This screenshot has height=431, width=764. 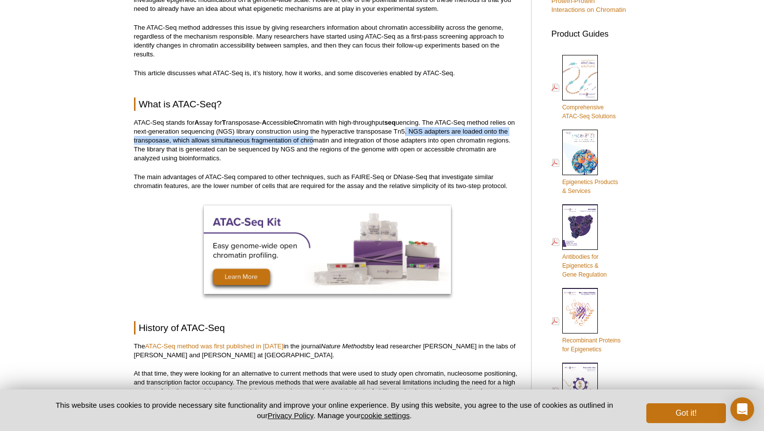 I want to click on h2: What is ATAC-Seq?, so click(x=327, y=104).